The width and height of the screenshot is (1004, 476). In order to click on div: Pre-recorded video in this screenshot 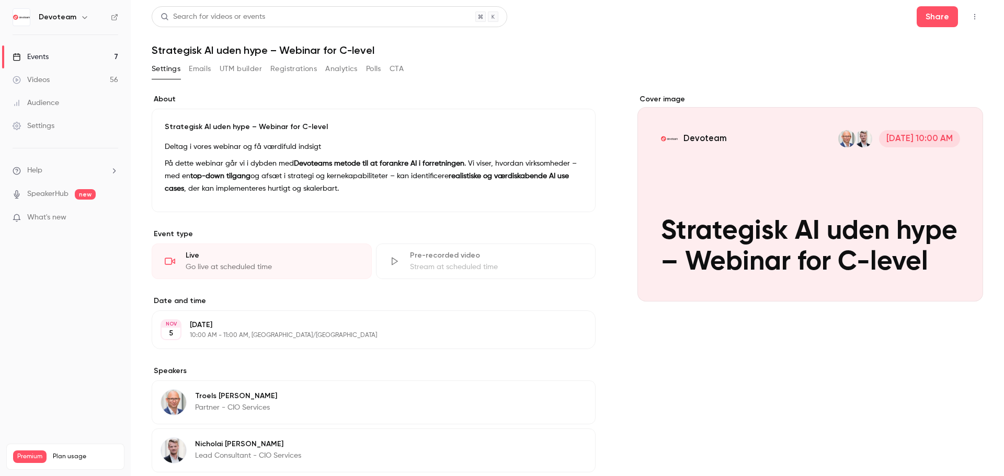, I will do `click(496, 256)`.